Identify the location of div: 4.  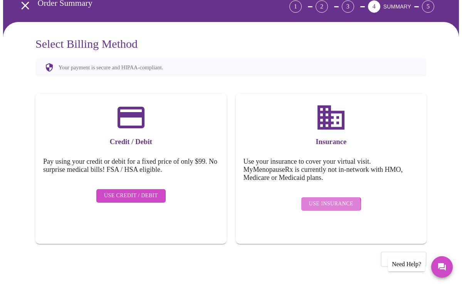
(374, 7).